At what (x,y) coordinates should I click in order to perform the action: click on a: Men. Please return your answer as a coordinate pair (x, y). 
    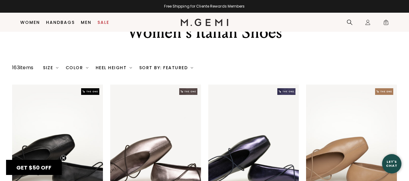
    Looking at the image, I should click on (86, 22).